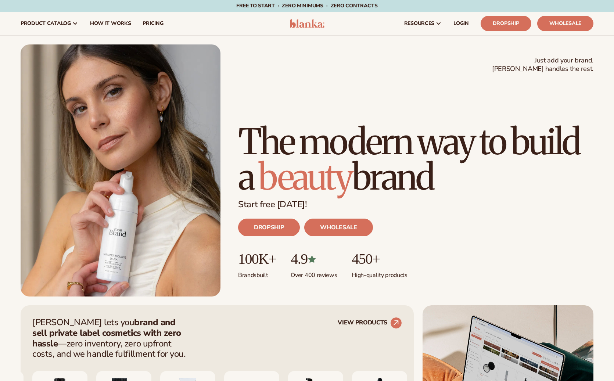 The width and height of the screenshot is (614, 381). I want to click on a: WHOLESALE, so click(338, 227).